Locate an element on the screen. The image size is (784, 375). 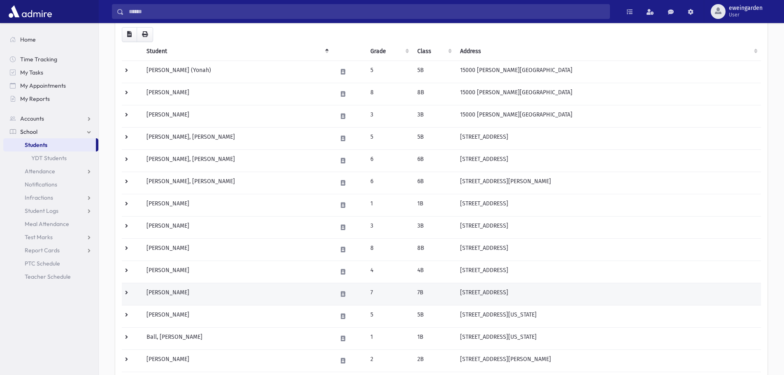
th: Grade: activate to sort column ascending is located at coordinates (389, 51).